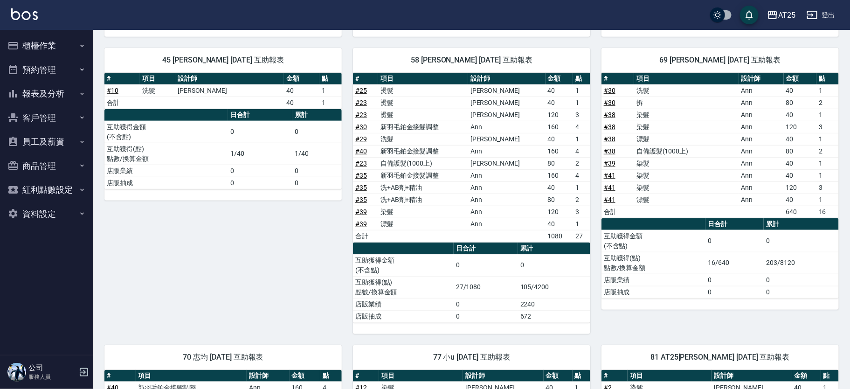  I want to click on th: 設計師, so click(761, 79).